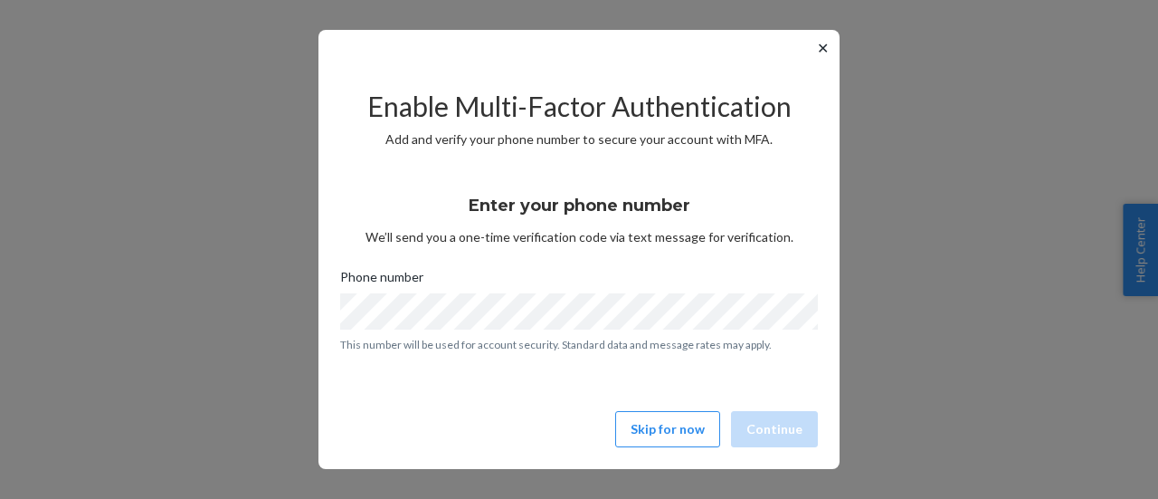 The height and width of the screenshot is (499, 1158). I want to click on button: Continue, so click(774, 429).